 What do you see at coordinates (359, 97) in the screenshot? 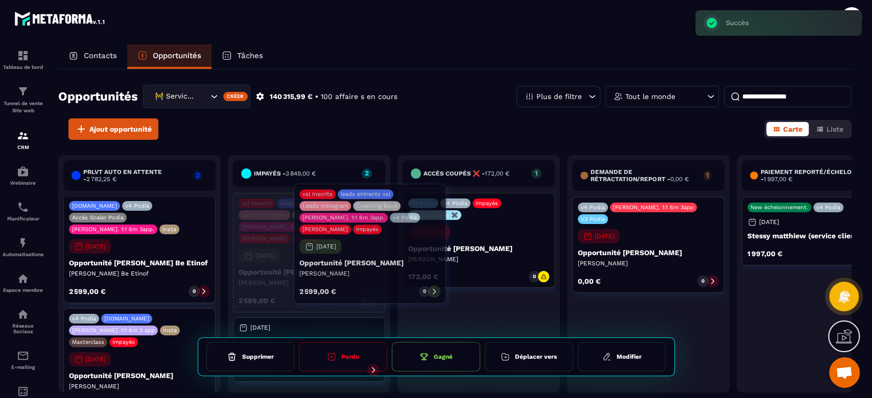
I see `p: 100 affaire s en cours` at bounding box center [359, 97].